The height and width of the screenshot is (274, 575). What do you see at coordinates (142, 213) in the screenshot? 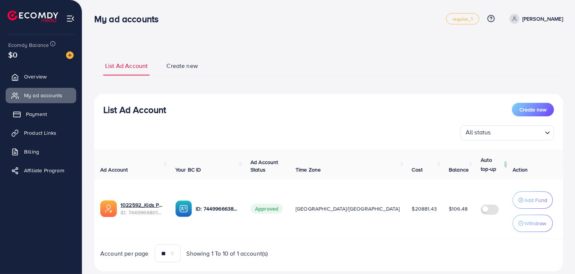
I see `span: ID: 7449966801595088913` at bounding box center [142, 213].